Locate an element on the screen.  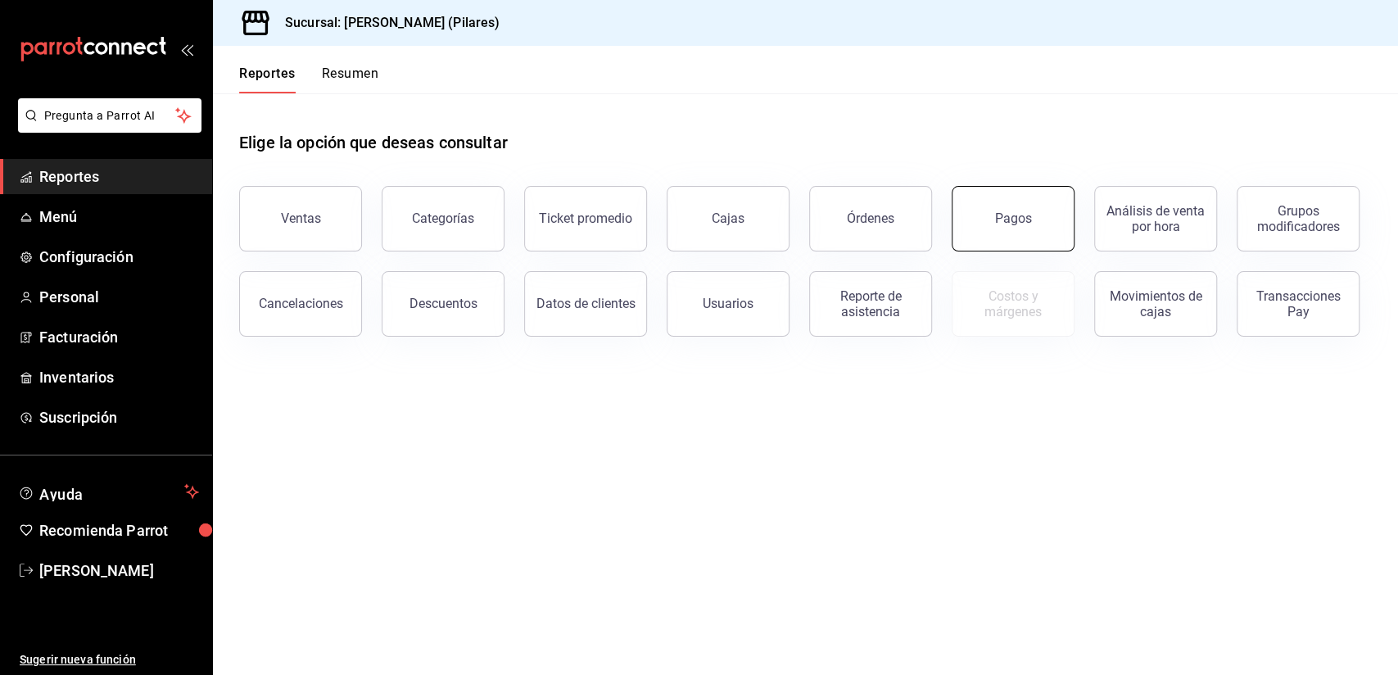
div: Ventas is located at coordinates (300, 218).